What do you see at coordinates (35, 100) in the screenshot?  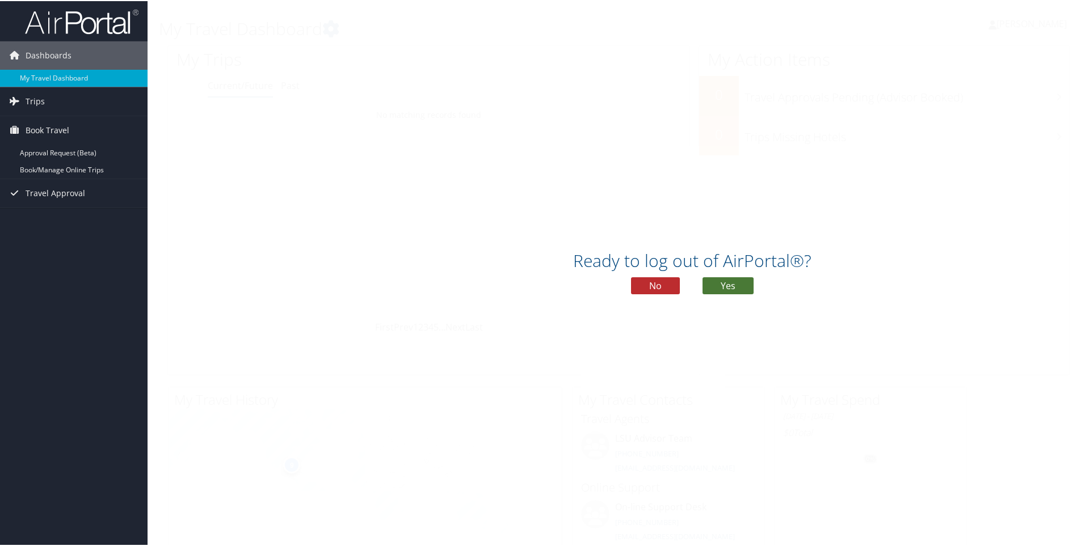 I see `span: Trips` at bounding box center [35, 100].